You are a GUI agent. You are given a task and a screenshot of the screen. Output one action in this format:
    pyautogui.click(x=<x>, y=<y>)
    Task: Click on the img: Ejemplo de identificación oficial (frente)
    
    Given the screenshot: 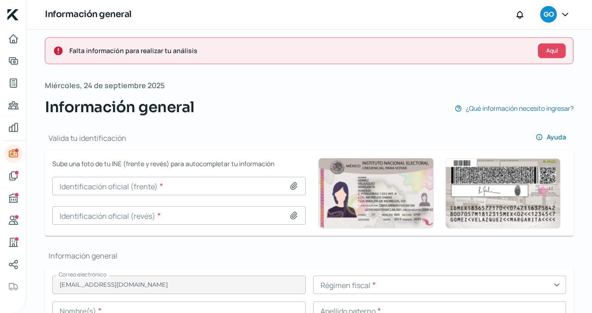 What is the action you would take?
    pyautogui.click(x=376, y=193)
    